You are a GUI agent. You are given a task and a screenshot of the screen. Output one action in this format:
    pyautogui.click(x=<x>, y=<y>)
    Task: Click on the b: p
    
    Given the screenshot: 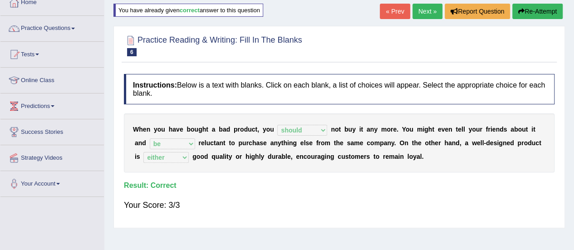 What is the action you would take?
    pyautogui.click(x=235, y=129)
    